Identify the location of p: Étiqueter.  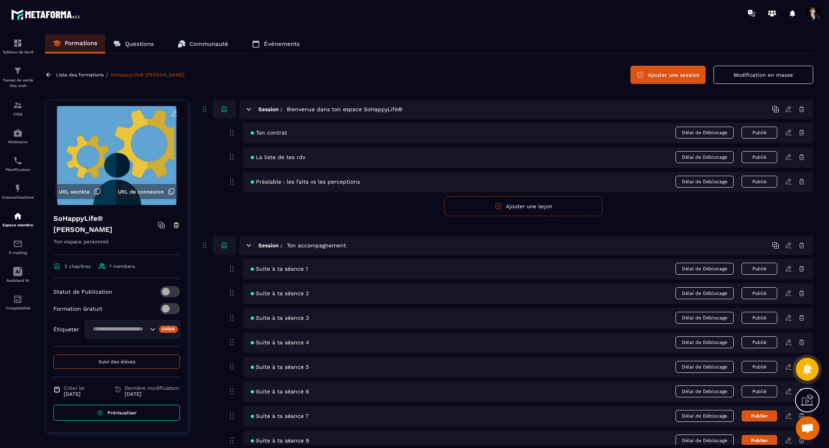
(66, 329).